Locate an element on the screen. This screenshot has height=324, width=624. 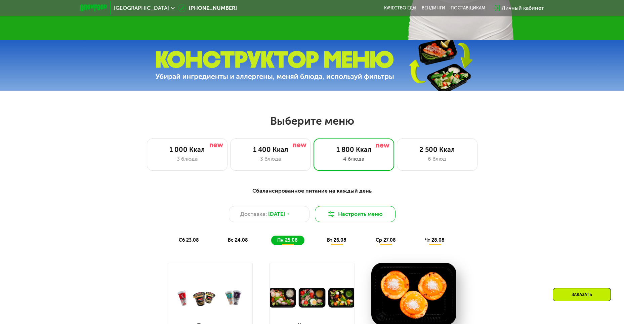
span: сб 23.08 is located at coordinates (189, 240).